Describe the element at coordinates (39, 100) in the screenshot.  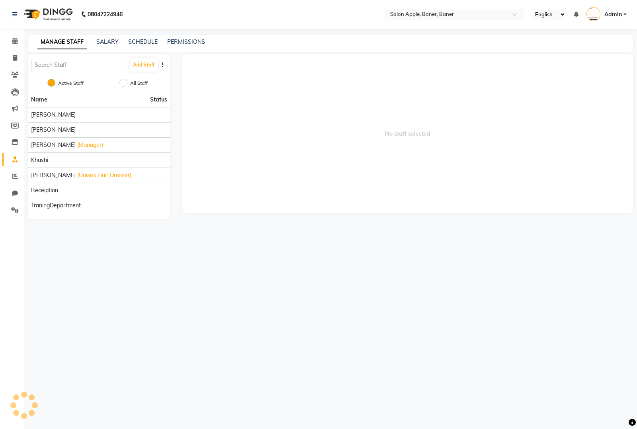
I see `span: Name` at that location.